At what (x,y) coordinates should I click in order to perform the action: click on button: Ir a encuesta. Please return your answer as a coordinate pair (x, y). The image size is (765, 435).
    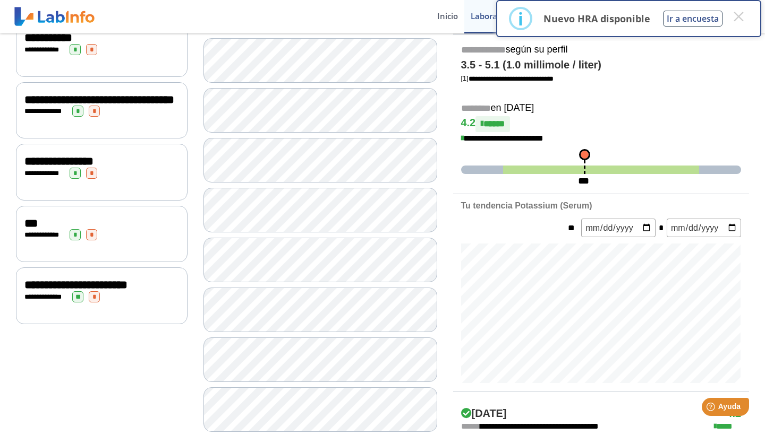
    Looking at the image, I should click on (692, 19).